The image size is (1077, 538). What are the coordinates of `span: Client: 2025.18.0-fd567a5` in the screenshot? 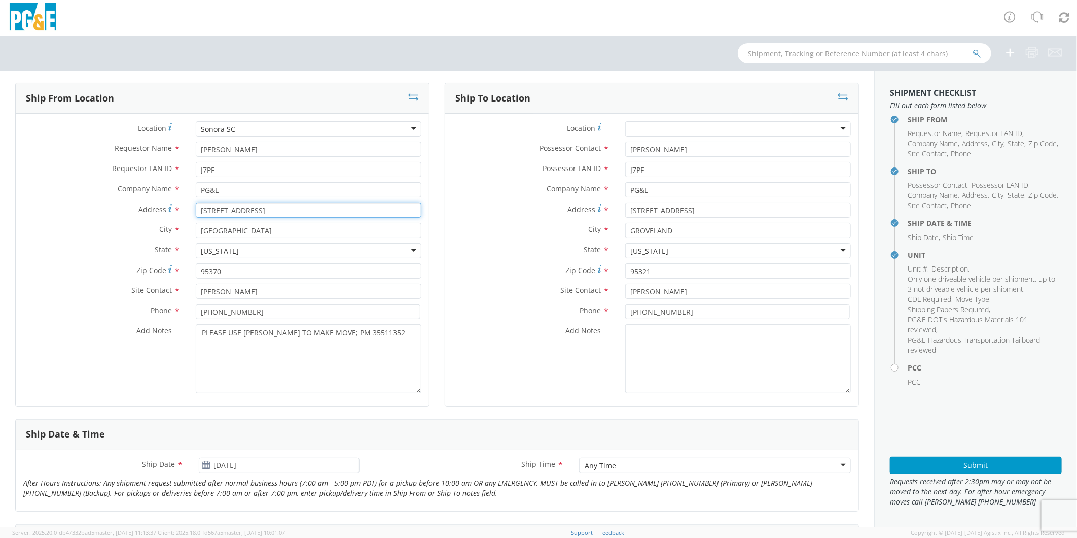 It's located at (221, 532).